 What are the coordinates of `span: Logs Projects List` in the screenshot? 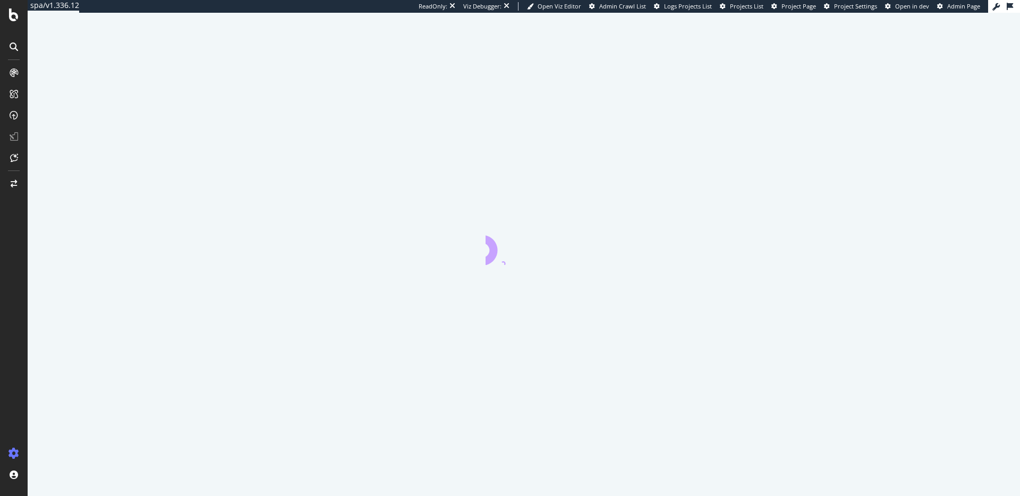 It's located at (688, 6).